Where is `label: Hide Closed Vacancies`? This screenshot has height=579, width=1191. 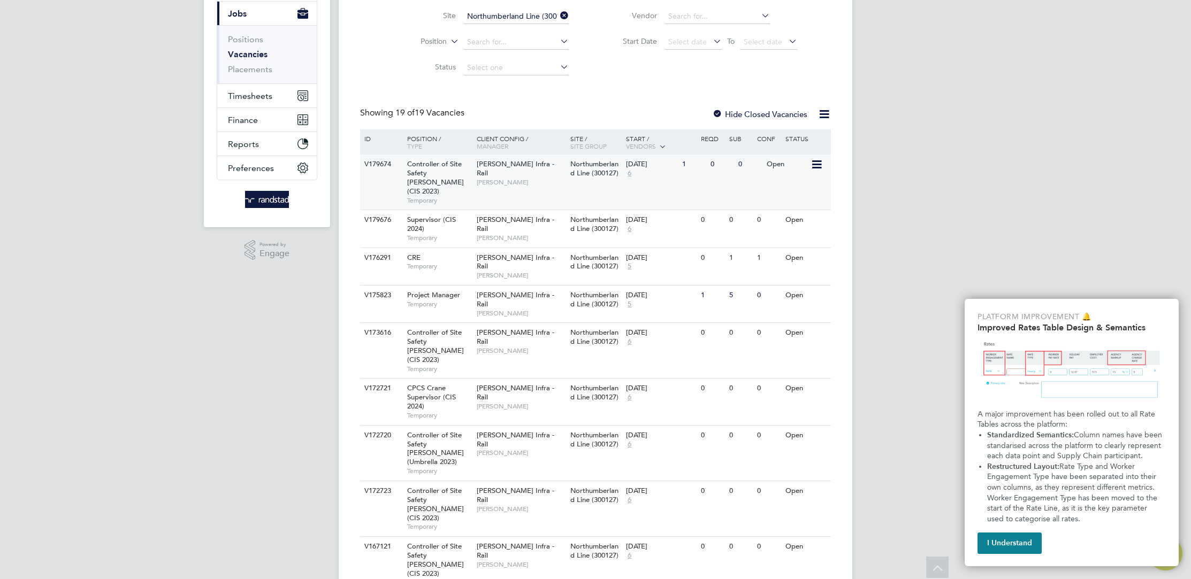
label: Hide Closed Vacancies is located at coordinates (760, 114).